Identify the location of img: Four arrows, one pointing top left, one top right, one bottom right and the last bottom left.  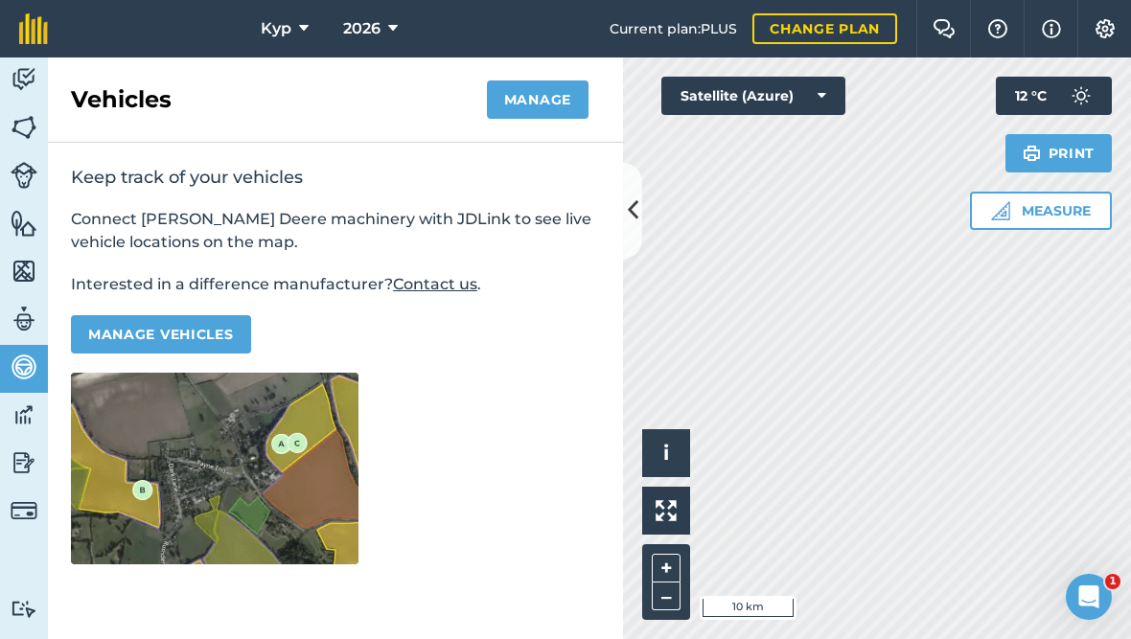
(666, 511).